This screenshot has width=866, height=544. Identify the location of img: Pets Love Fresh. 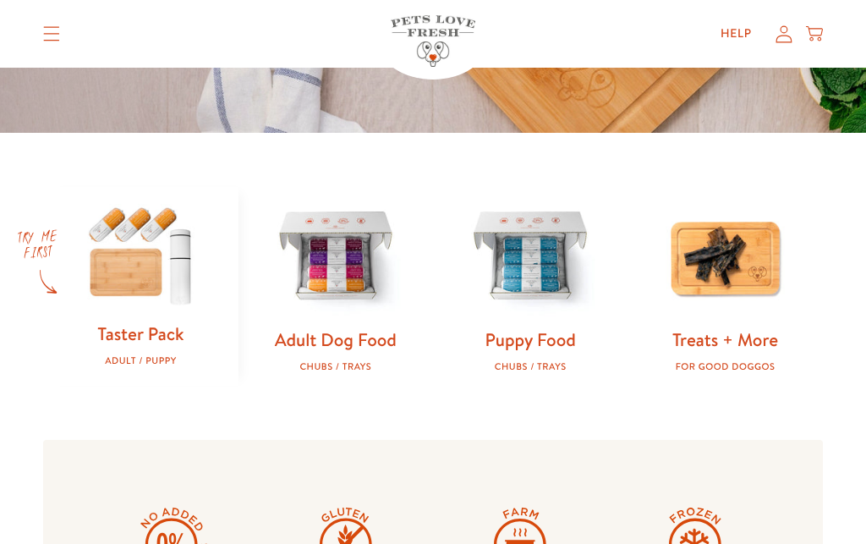
(433, 41).